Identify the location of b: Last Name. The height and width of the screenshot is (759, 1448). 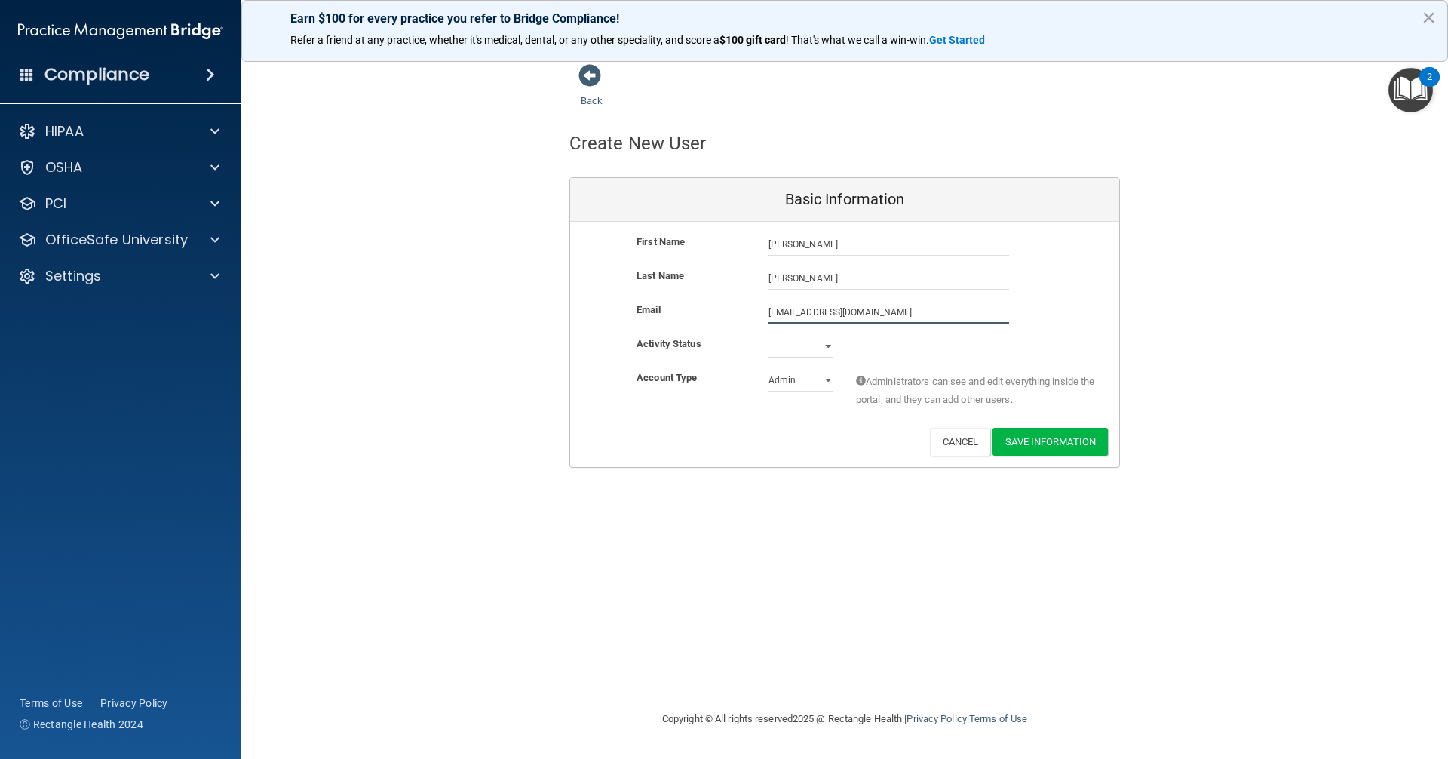
(660, 275).